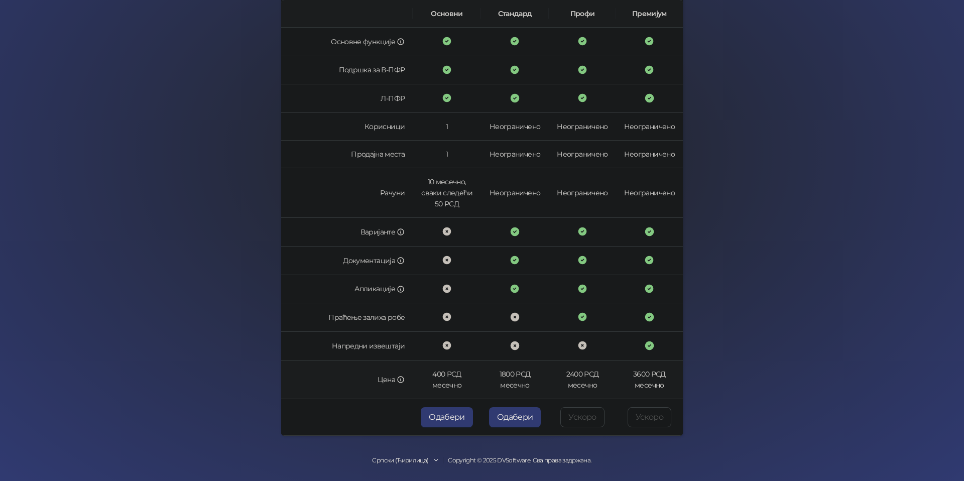  Describe the element at coordinates (347, 289) in the screenshot. I see `td: Апликације` at that location.